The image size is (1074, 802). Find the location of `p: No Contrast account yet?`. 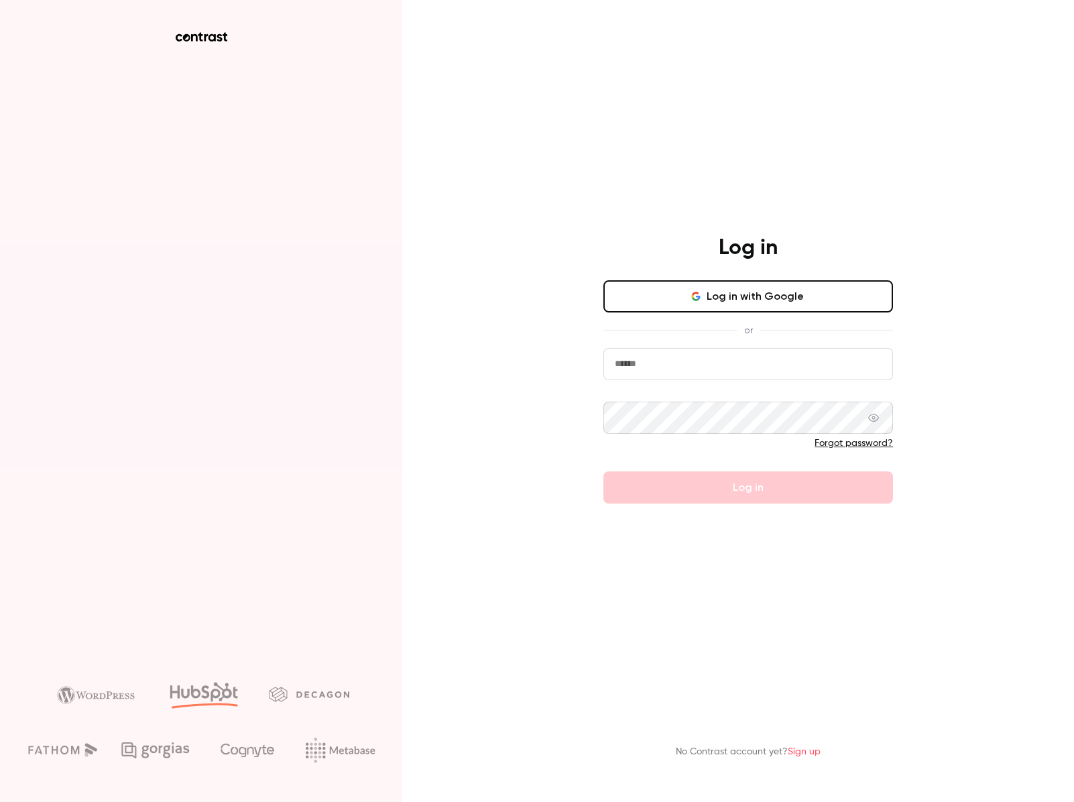

p: No Contrast account yet? is located at coordinates (748, 751).